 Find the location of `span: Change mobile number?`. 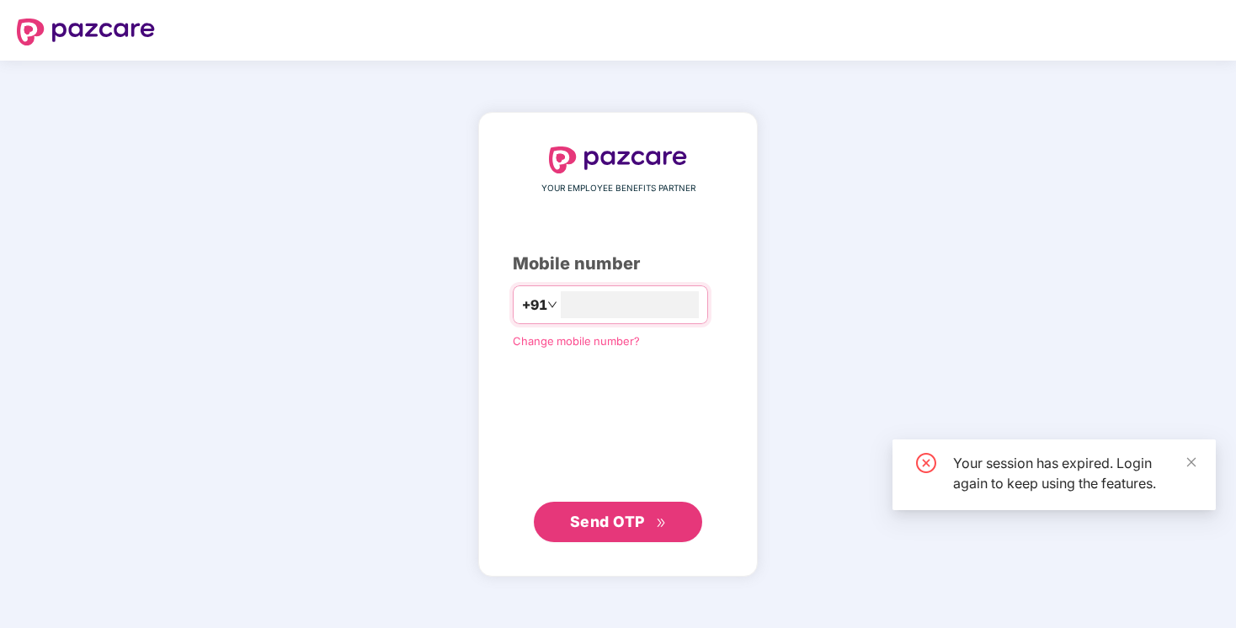

span: Change mobile number? is located at coordinates (576, 341).